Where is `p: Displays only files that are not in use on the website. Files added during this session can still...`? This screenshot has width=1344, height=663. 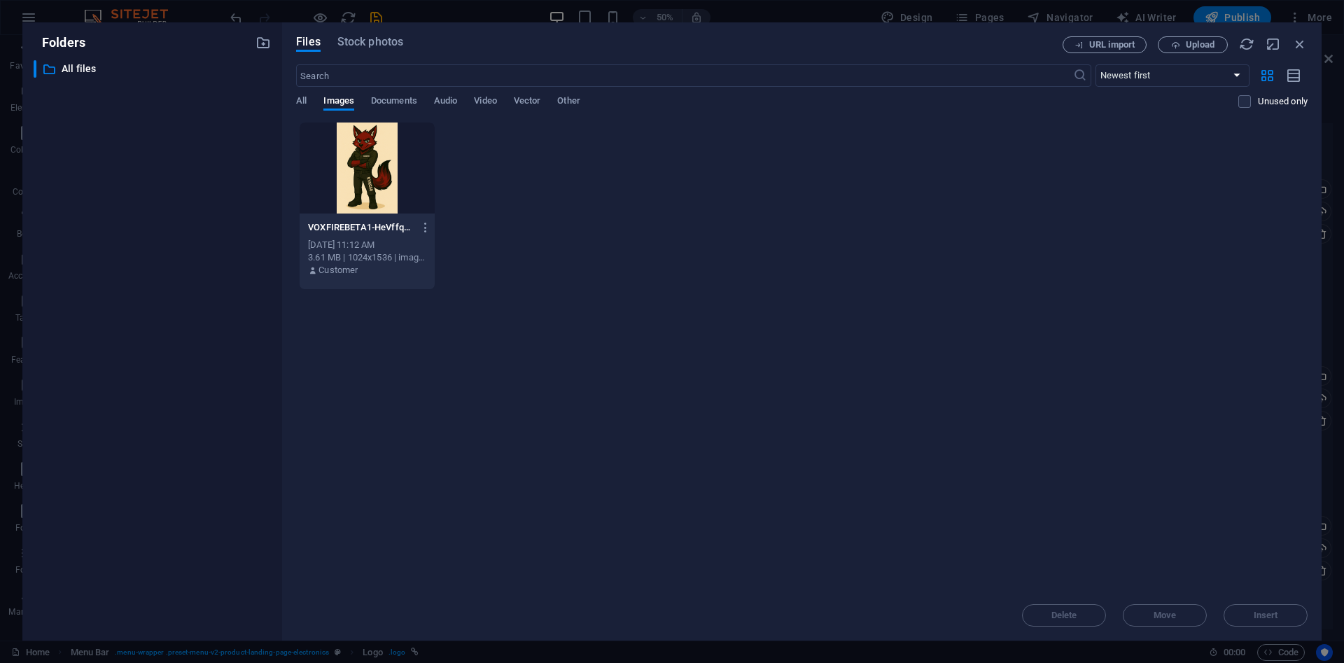 p: Displays only files that are not in use on the website. Files added during this session can still... is located at coordinates (1282, 101).